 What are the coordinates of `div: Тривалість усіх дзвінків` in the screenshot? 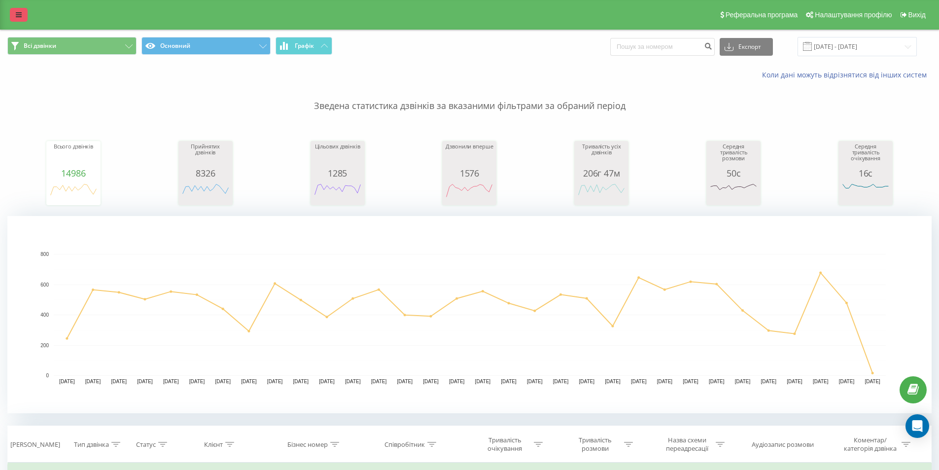 It's located at (601, 156).